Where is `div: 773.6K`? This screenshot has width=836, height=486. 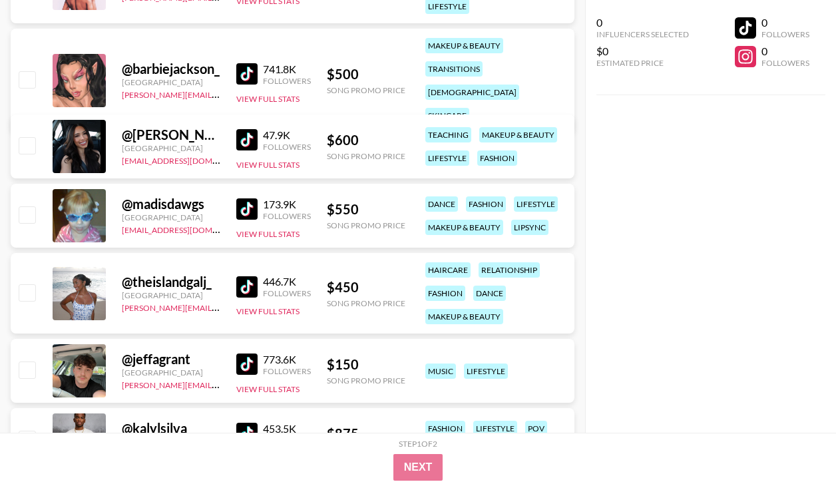 div: 773.6K is located at coordinates (287, 359).